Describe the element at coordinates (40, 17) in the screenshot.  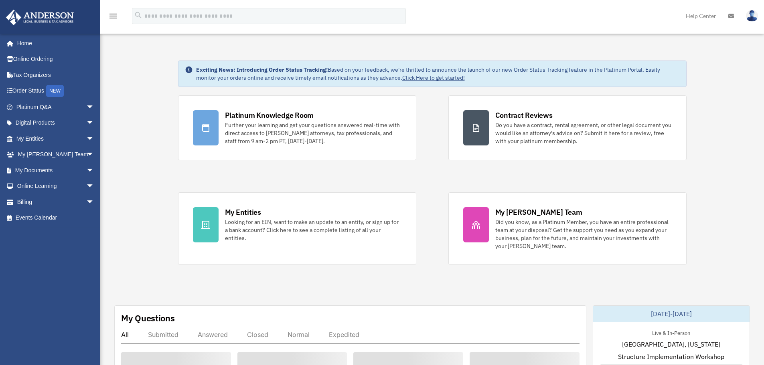
I see `img: Anderson Advisors Platinum Portal` at that location.